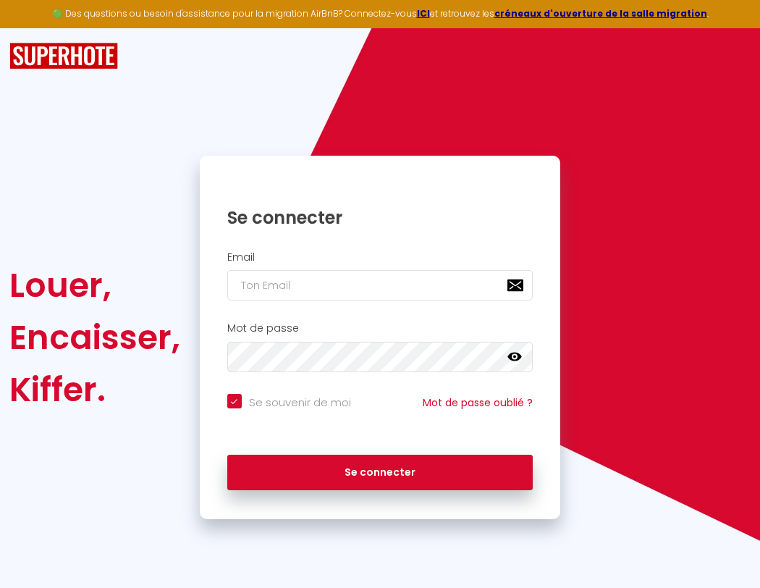 This screenshot has width=760, height=588. Describe the element at coordinates (601, 13) in the screenshot. I see `a: créneaux d'ouverture de la salle migration` at that location.